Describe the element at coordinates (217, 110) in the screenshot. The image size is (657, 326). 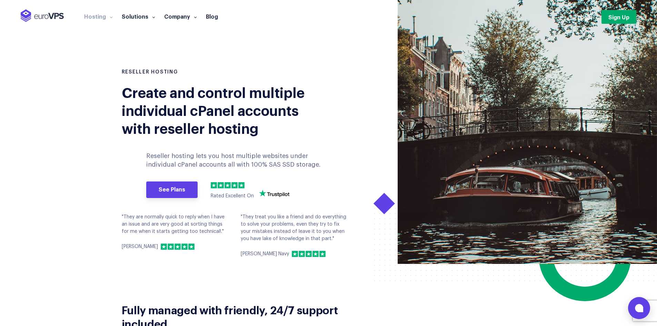
I see `div: Create and control multiple individual cPanel accounts with reseller hosting` at that location.